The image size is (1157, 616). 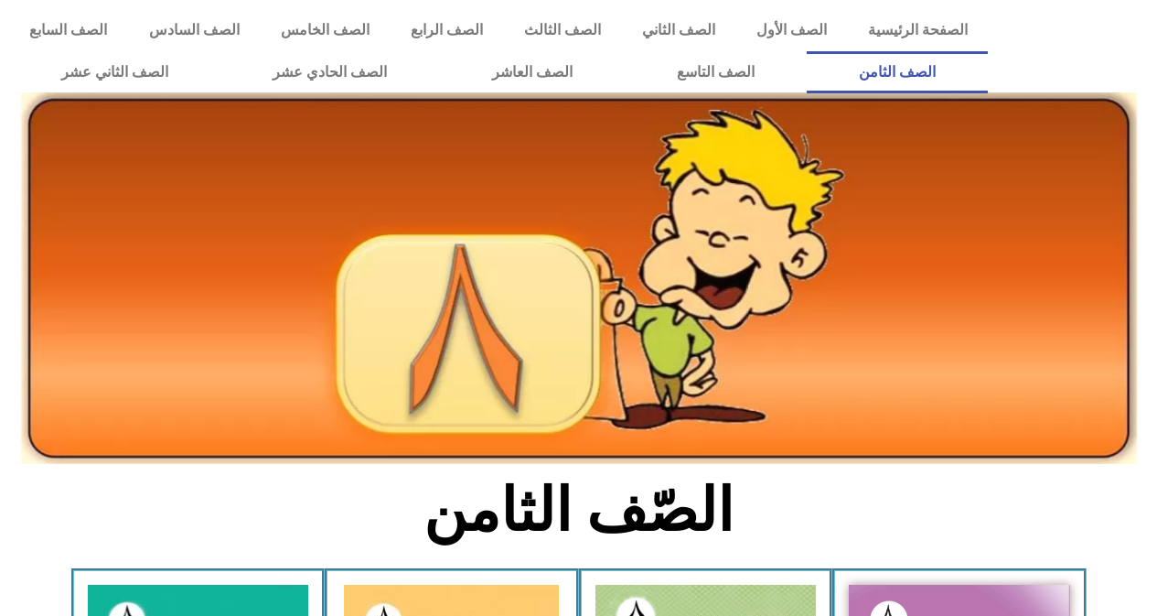 What do you see at coordinates (325, 30) in the screenshot?
I see `a: الصف الخامس` at bounding box center [325, 30].